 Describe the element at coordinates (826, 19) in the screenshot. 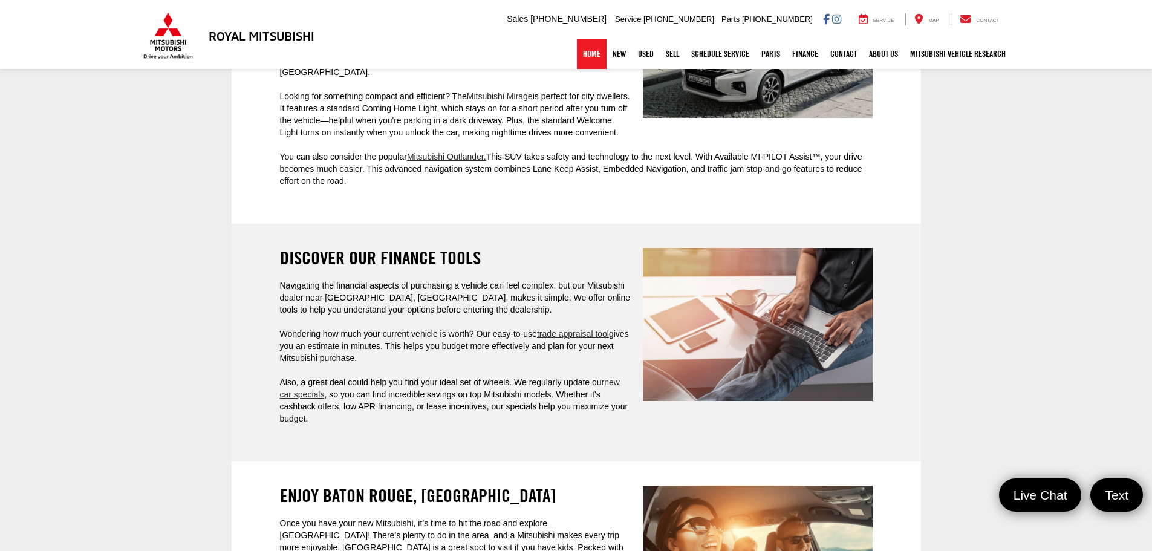

I see `a: Facebook: Click to visit our Facebook page` at that location.